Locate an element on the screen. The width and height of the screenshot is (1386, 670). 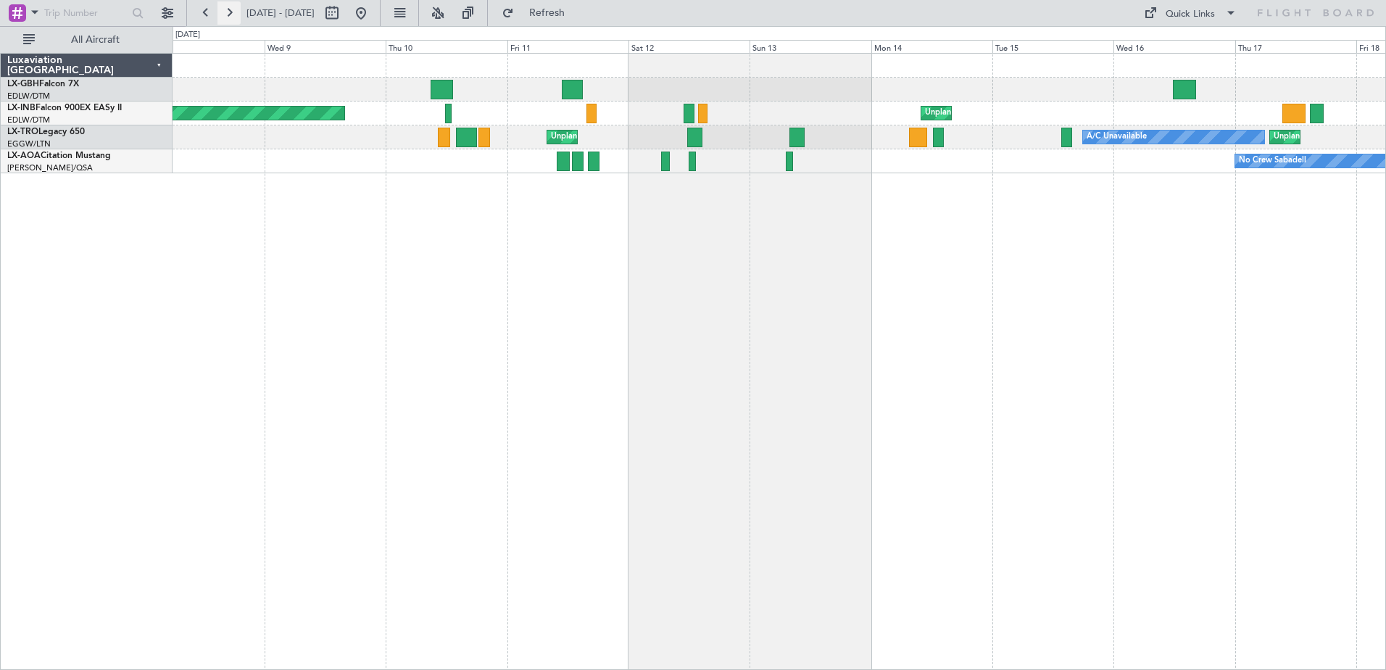
span: LX-GBH is located at coordinates (23, 84).